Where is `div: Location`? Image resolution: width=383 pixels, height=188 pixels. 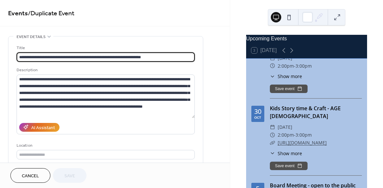
div: Location is located at coordinates (105, 145).